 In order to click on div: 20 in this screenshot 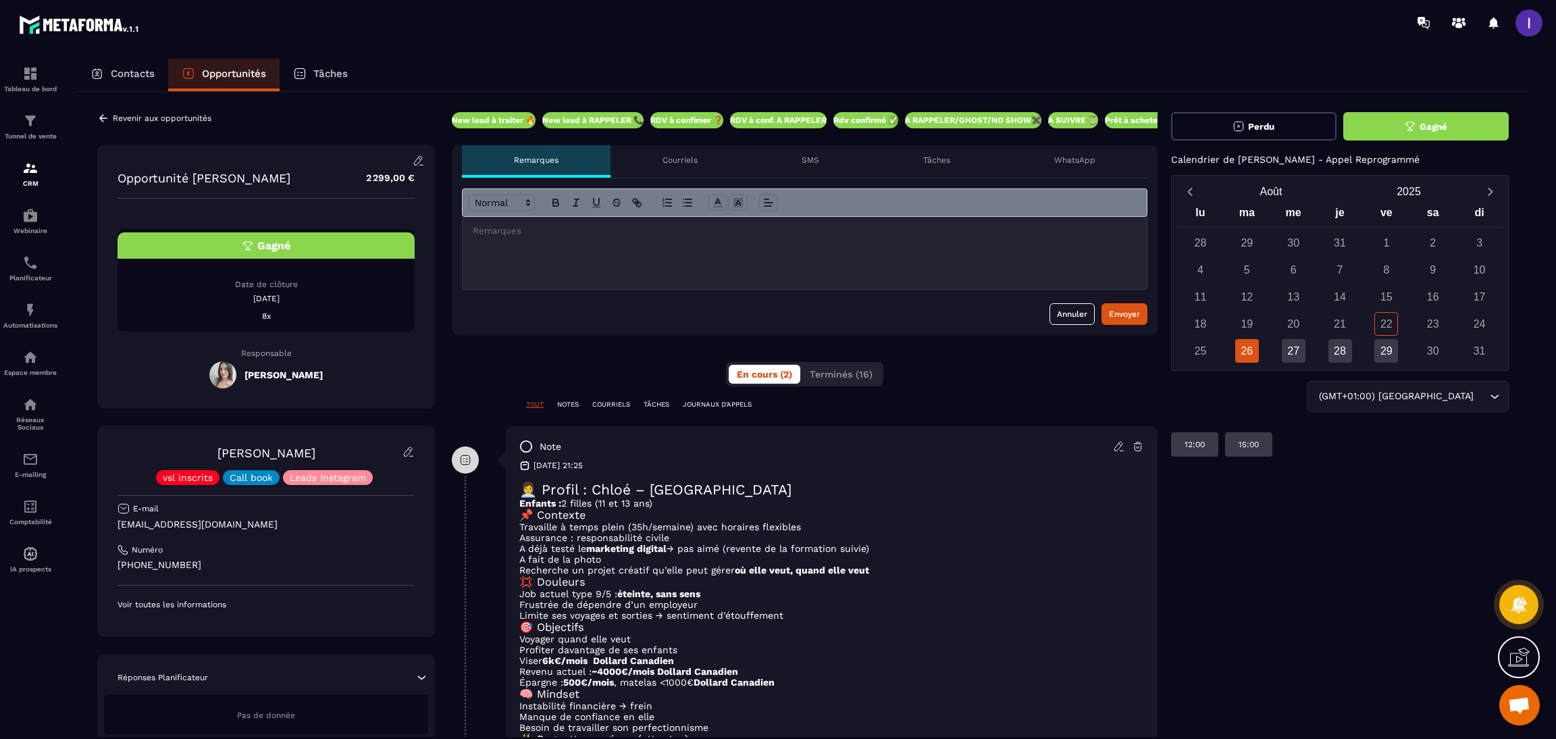, I will do `click(1293, 323)`.